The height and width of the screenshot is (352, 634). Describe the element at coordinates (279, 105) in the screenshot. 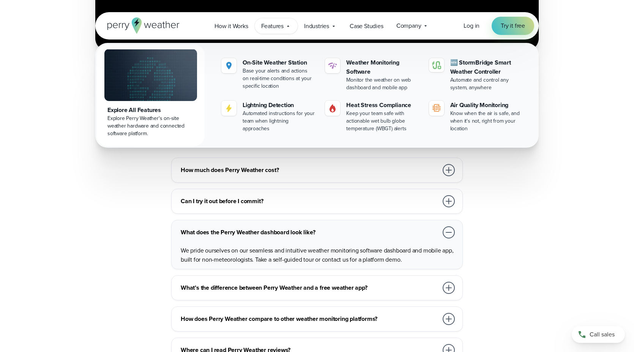

I see `div: Lightning Detection` at that location.